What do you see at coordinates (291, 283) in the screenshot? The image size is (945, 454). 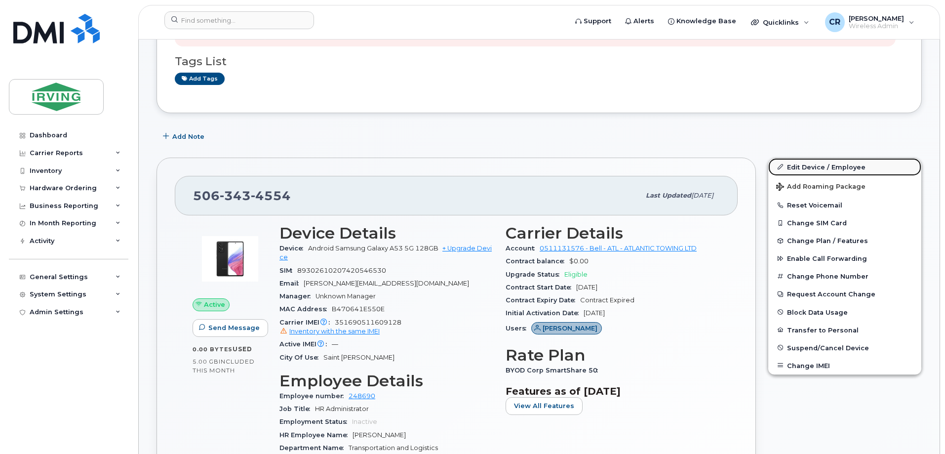 I see `span: Email` at bounding box center [291, 283].